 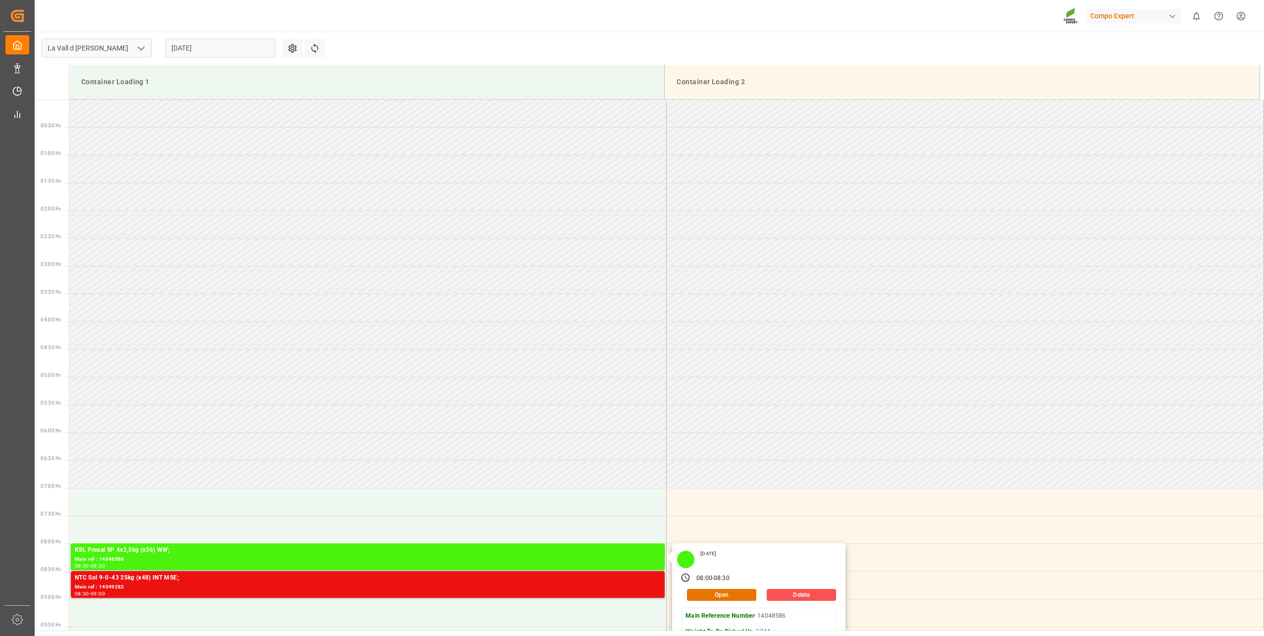 I want to click on div: 09:00, so click(x=98, y=593).